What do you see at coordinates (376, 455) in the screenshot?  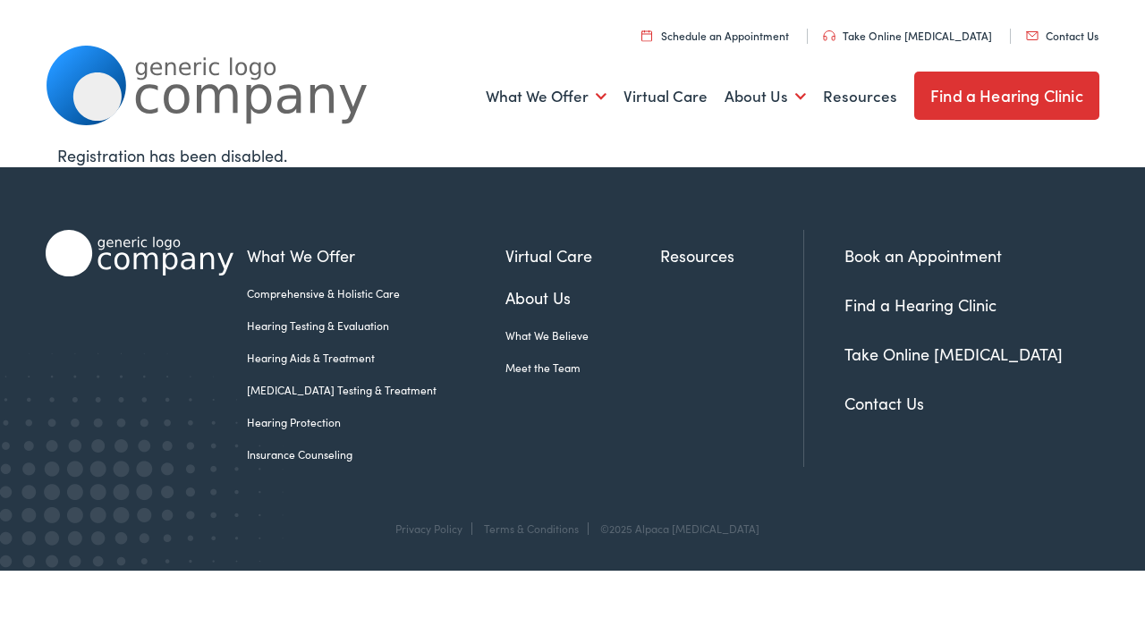 I see `a: Insurance Counseling` at bounding box center [376, 455].